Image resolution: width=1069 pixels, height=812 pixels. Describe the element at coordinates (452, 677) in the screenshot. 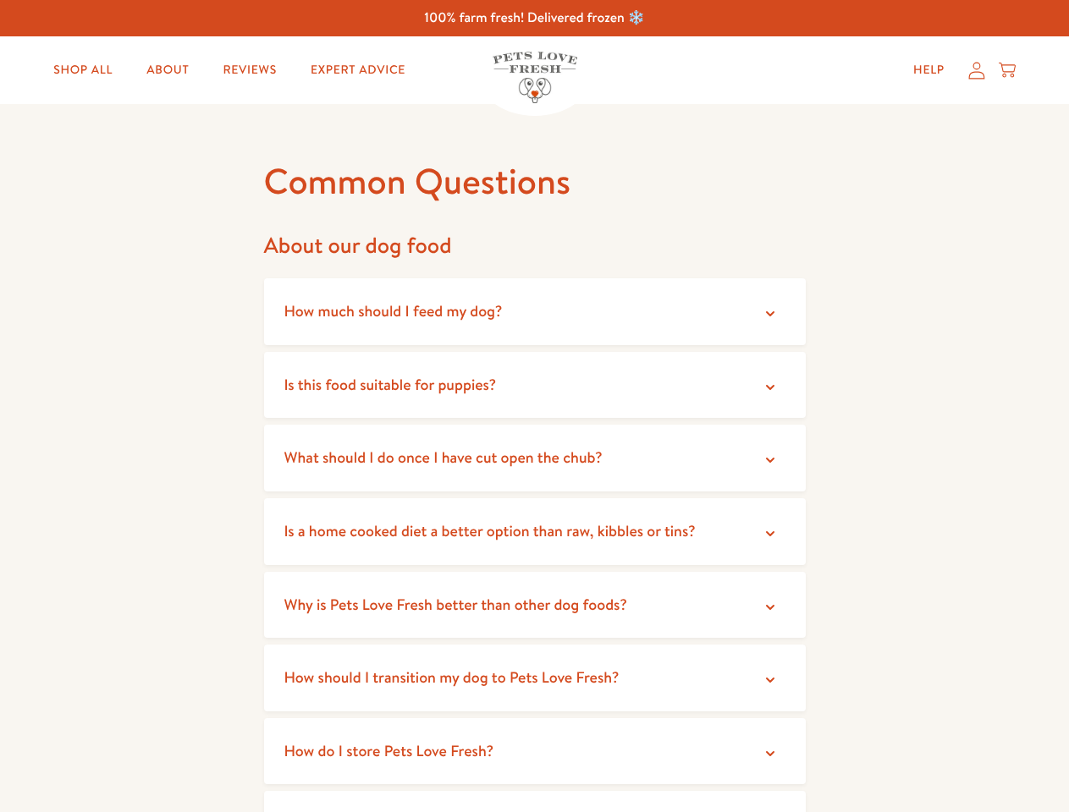

I see `span: How should I transition my dog to Pets Love Fresh?` at that location.